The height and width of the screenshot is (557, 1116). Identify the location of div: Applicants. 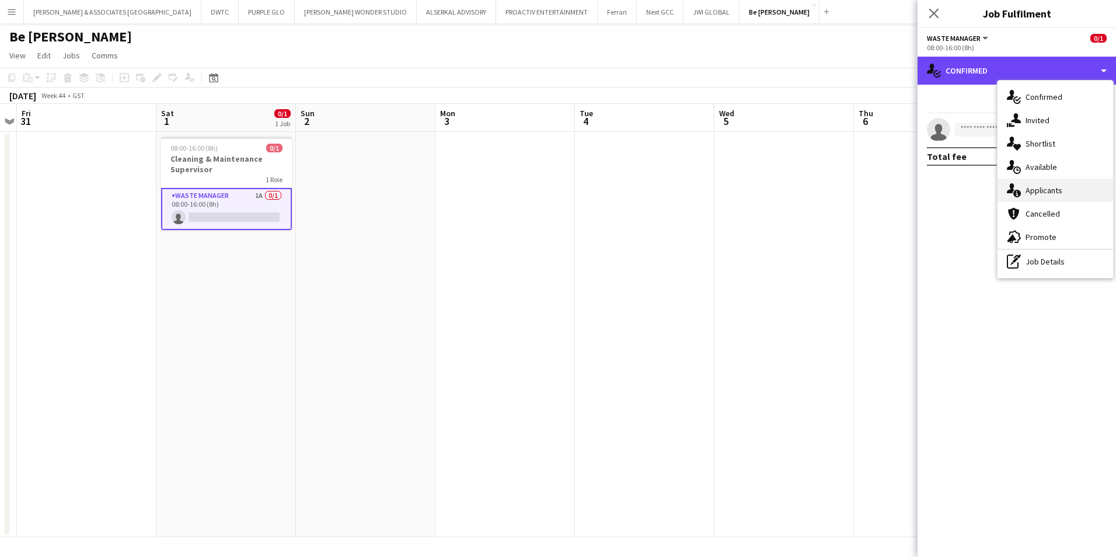
(1055, 190).